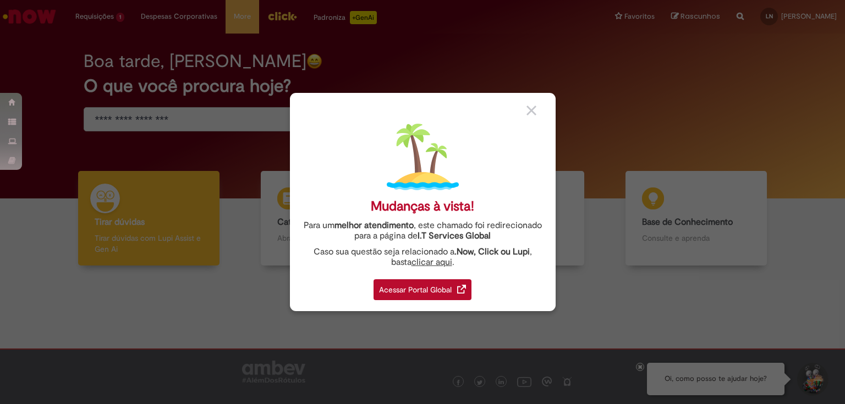  Describe the element at coordinates (422, 157) in the screenshot. I see `img: island.png` at that location.